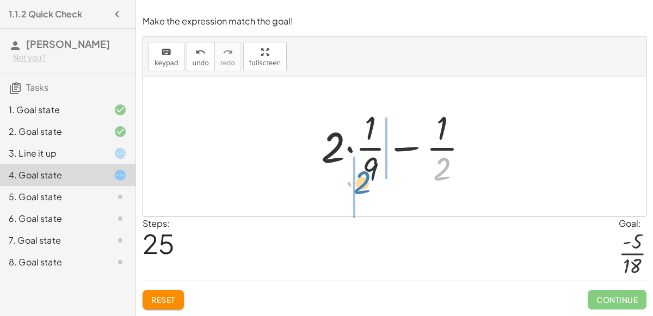 Image resolution: width=653 pixels, height=316 pixels. I want to click on button: fullscreen, so click(265, 57).